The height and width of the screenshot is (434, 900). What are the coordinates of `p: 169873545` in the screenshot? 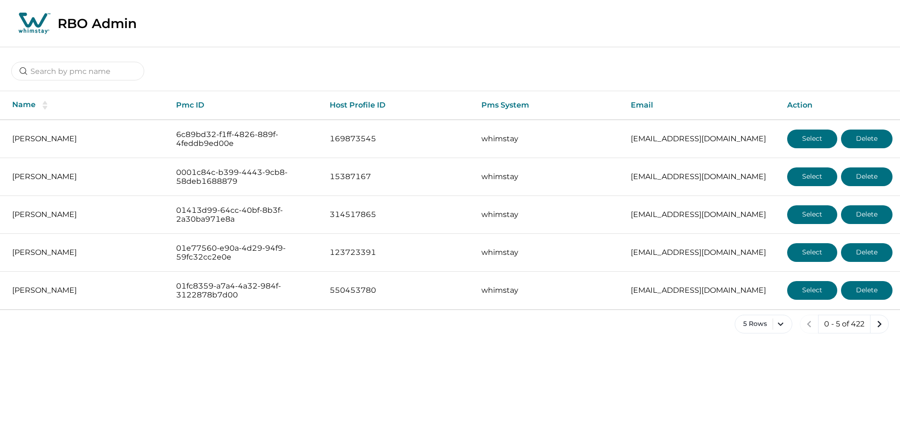 It's located at (398, 139).